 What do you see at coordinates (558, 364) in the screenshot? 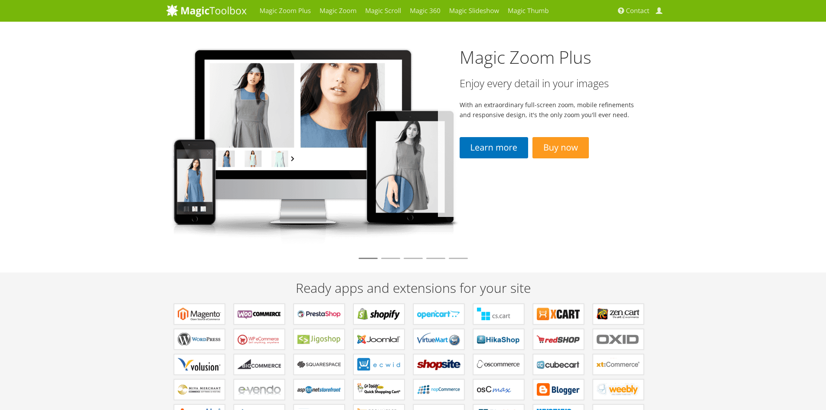
I see `a: Plugins for CubeCart` at bounding box center [558, 364].